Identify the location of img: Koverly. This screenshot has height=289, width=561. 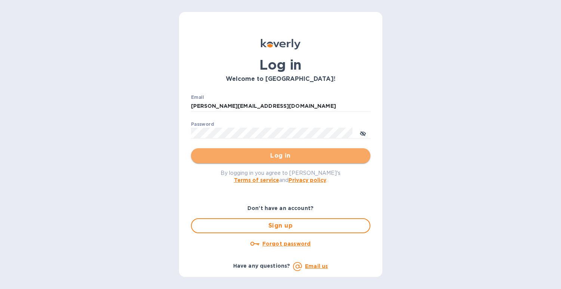
(281, 44).